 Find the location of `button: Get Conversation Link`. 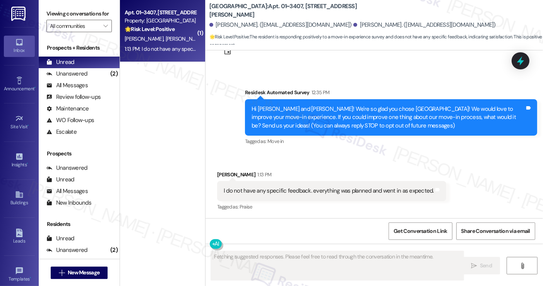

button: Get Conversation Link is located at coordinates (420, 231).